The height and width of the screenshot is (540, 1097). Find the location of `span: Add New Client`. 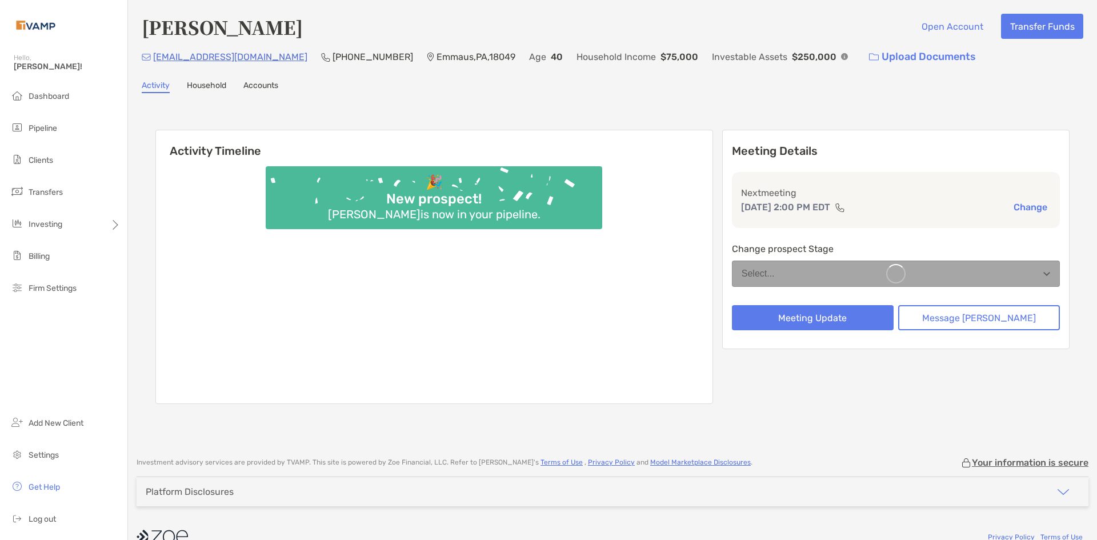

span: Add New Client is located at coordinates (56, 423).